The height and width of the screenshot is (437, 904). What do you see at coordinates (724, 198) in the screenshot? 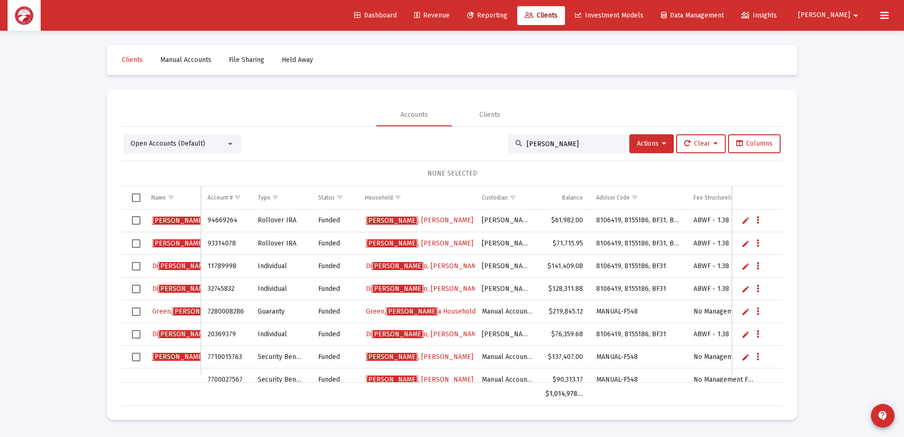
I see `td: Column Fee Structure(s)` at bounding box center [724, 198].